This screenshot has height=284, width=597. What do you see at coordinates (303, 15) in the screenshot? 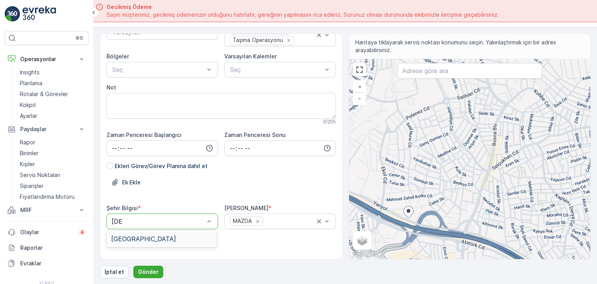
I see `span: Sayın müşterimiz, gecikmiş ödemenizin olduğunu hatırlatır, gereğinin yapılmasını rica ederiz. Sor...` at bounding box center [303, 15].